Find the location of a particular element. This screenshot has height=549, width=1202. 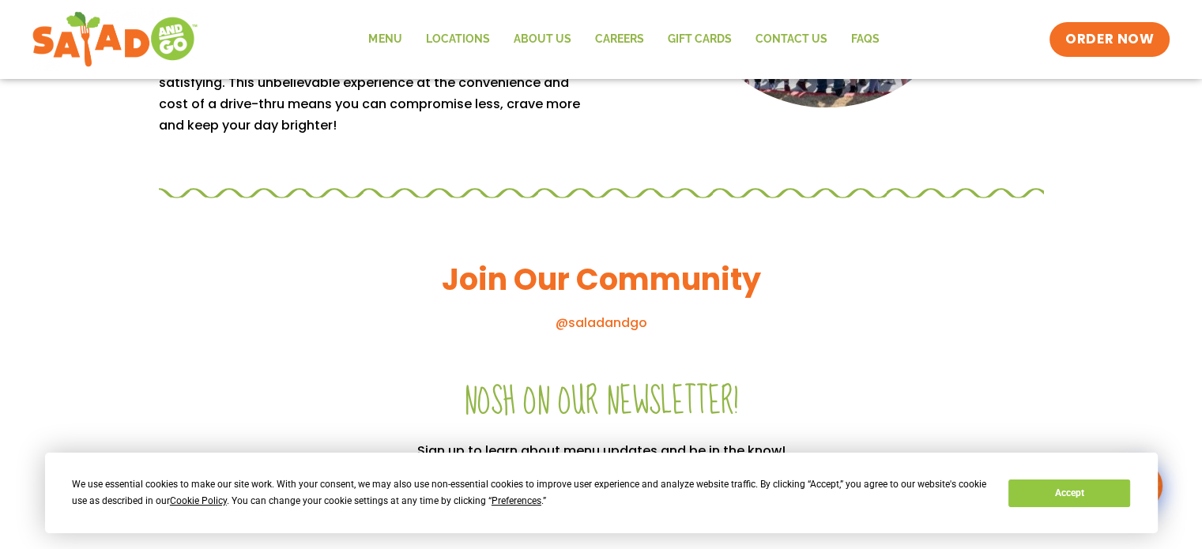

a: GIFT CARDS is located at coordinates (698, 40).